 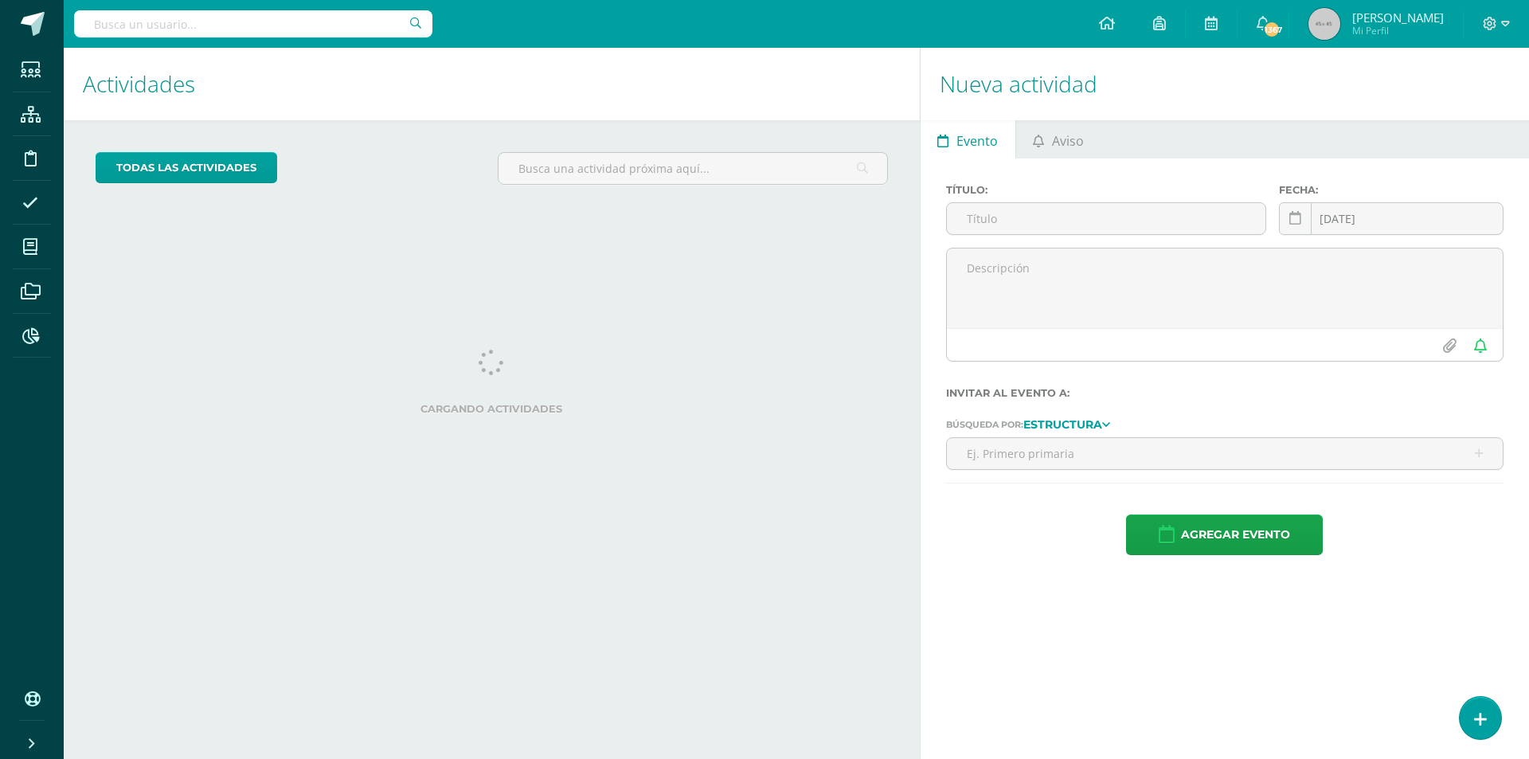 I want to click on span: Búsqueda por:, so click(x=984, y=424).